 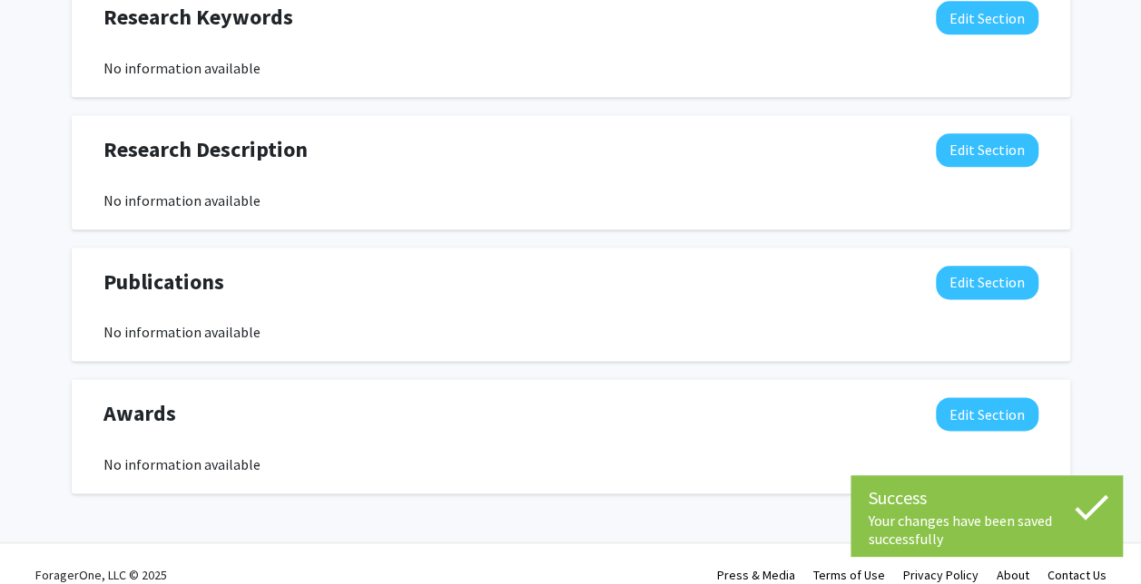 I want to click on a: Contact Us, so click(x=1076, y=575).